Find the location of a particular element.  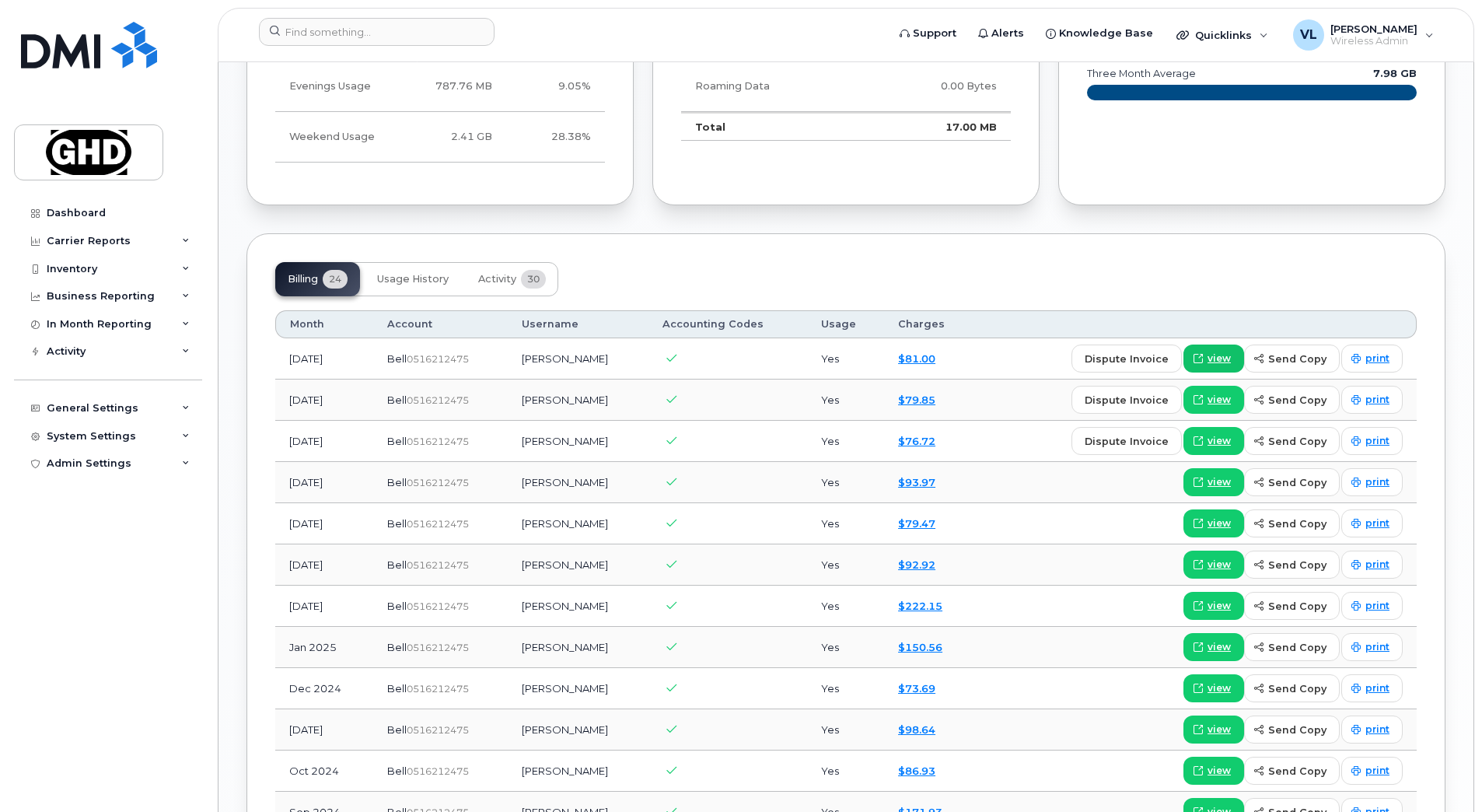

td: Total is located at coordinates (774, 126).